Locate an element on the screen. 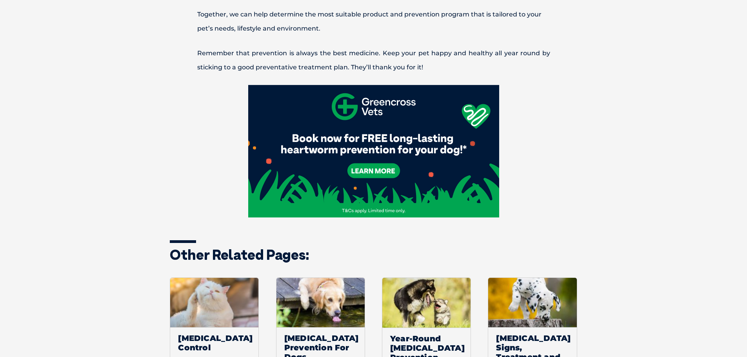 The image size is (747, 357). p: Remember that prevention is always the best medicine. Keep your pet happy and healthy all year ro... is located at coordinates (374, 60).